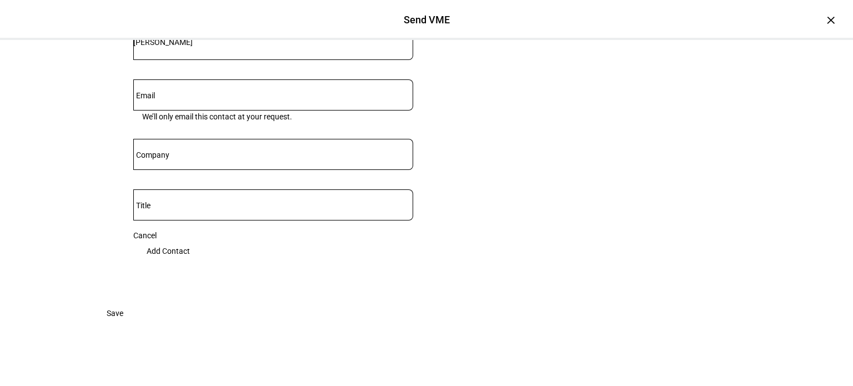  Describe the element at coordinates (217, 116) in the screenshot. I see `mat-hint: We’ll only email this contact at your request.` at that location.